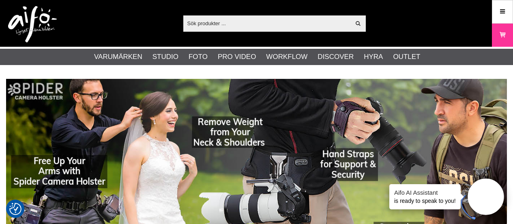 The image size is (513, 224). I want to click on img: Revisit consent button, so click(15, 209).